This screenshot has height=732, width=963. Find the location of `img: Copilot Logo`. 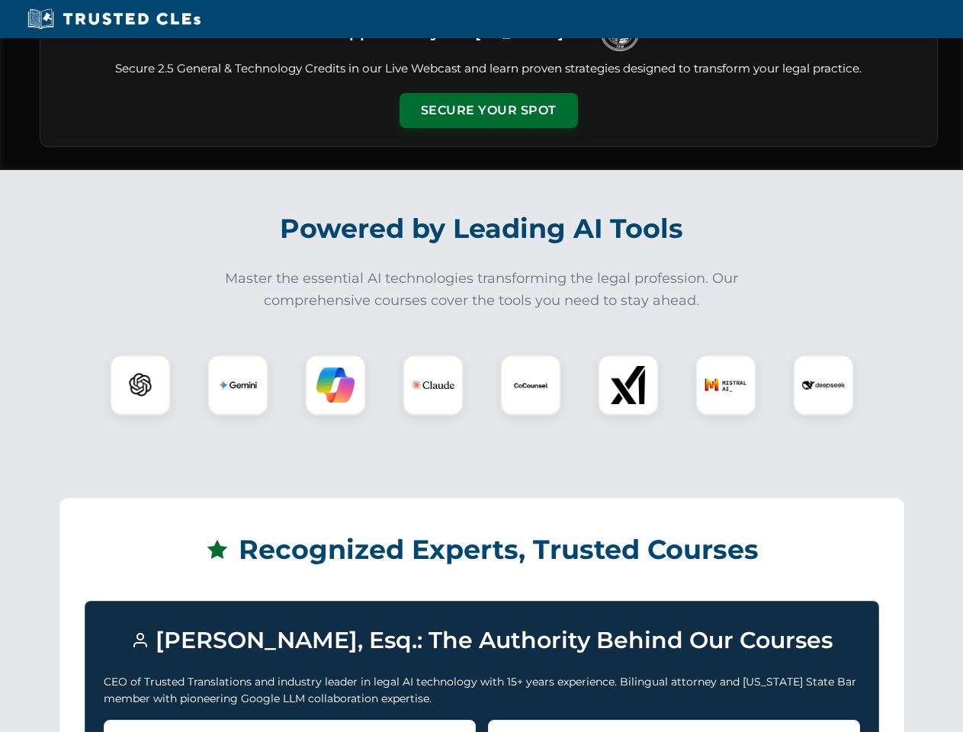

img: Copilot Logo is located at coordinates (335, 385).